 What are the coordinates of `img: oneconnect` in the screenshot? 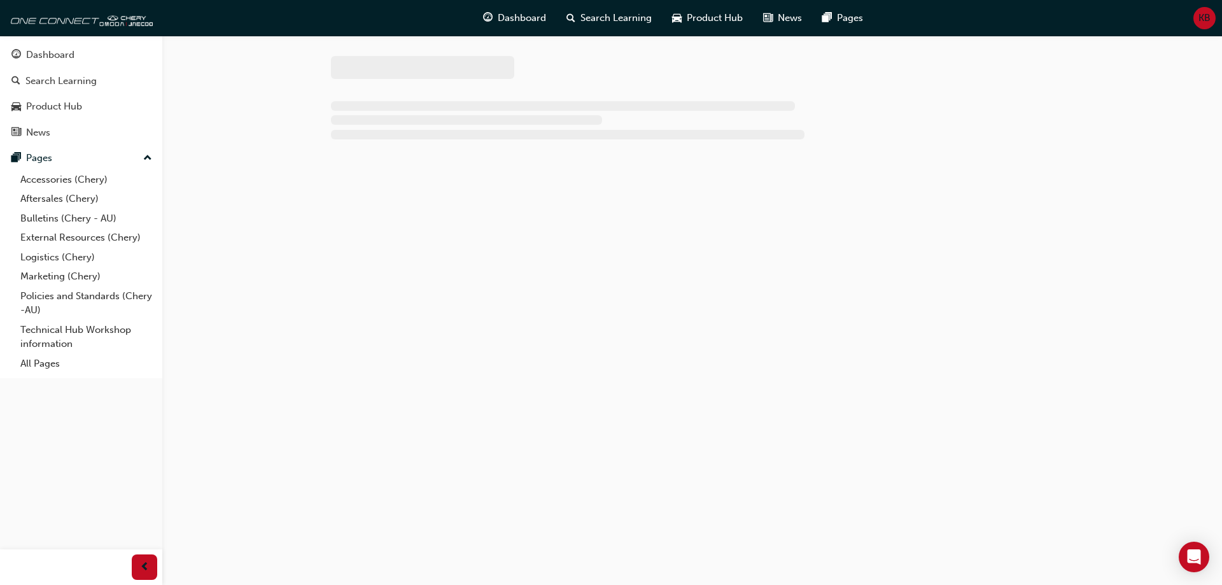 It's located at (80, 18).